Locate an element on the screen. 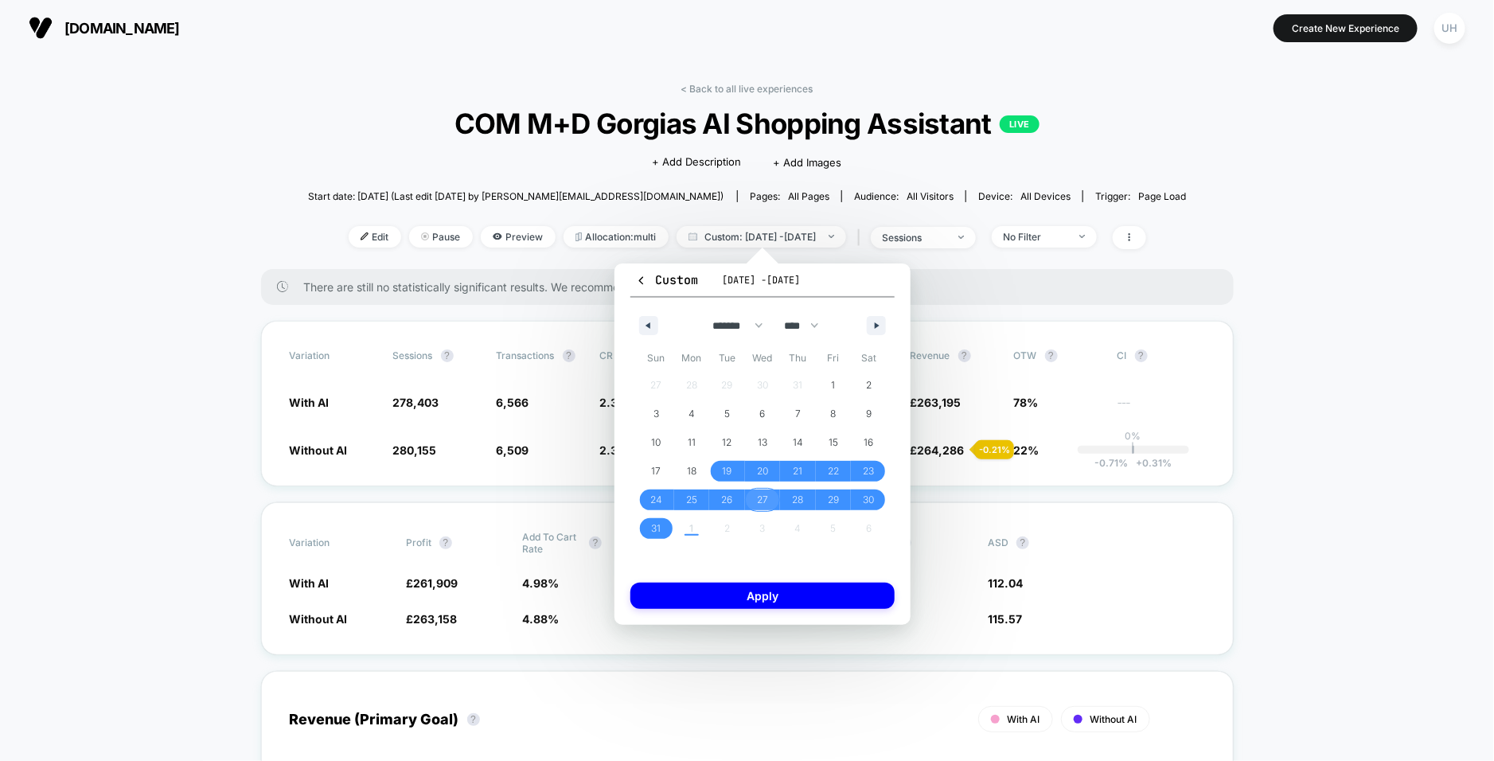  span: Mon is located at coordinates (691, 358).